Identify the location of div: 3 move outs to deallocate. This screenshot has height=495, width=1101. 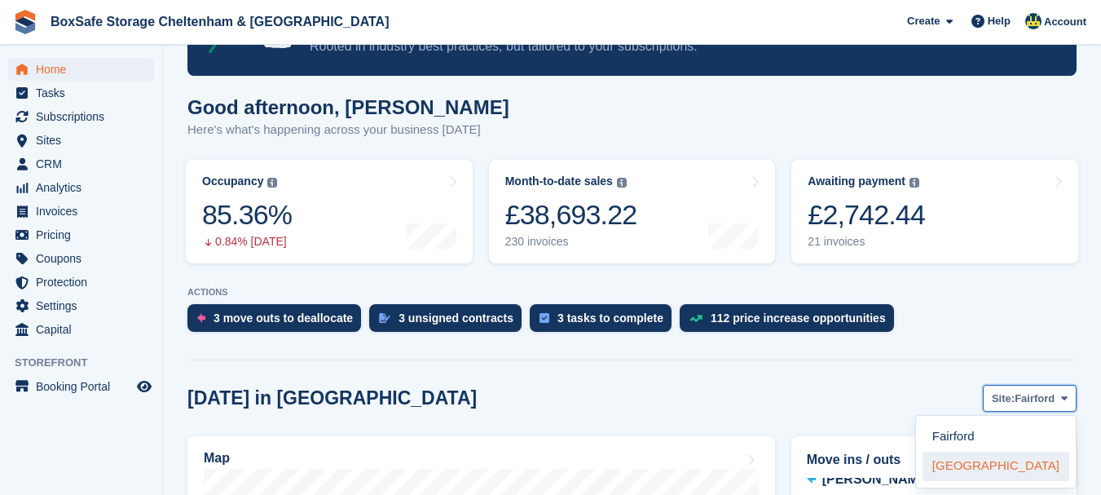
(283, 318).